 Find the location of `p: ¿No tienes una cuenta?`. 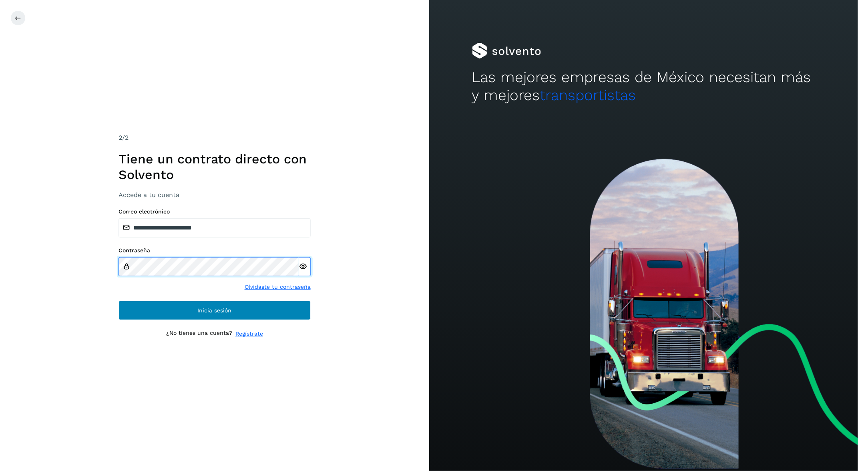

p: ¿No tienes una cuenta? is located at coordinates (199, 333).